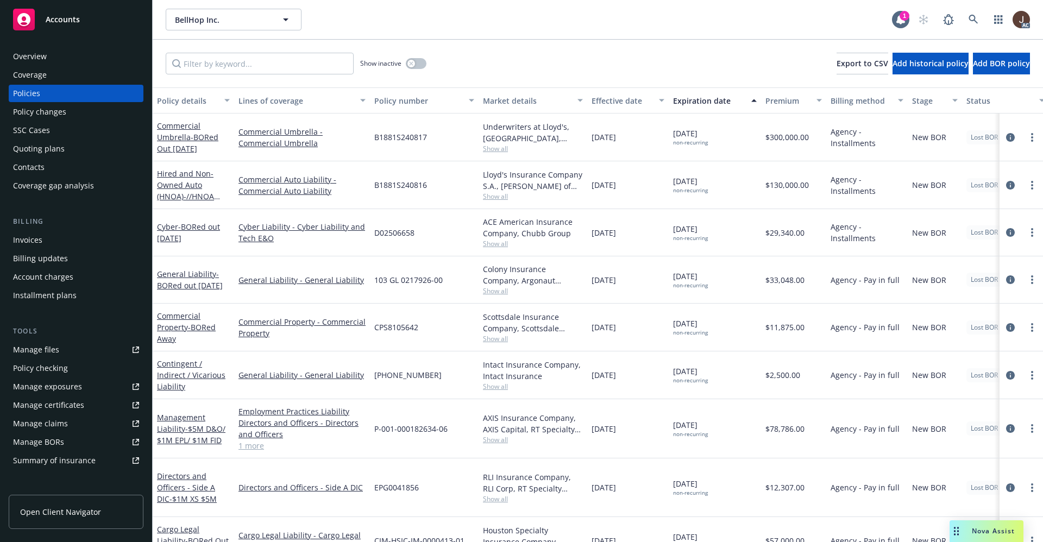  I want to click on button: Export to CSV, so click(862, 64).